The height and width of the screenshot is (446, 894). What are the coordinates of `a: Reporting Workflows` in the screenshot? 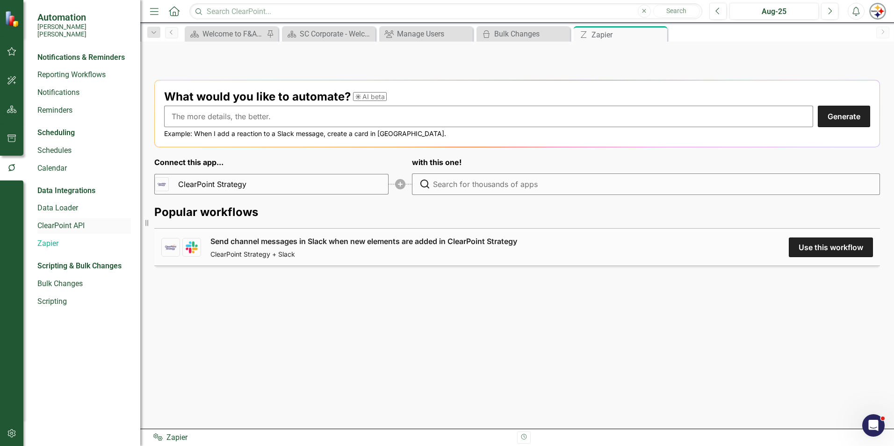 It's located at (84, 75).